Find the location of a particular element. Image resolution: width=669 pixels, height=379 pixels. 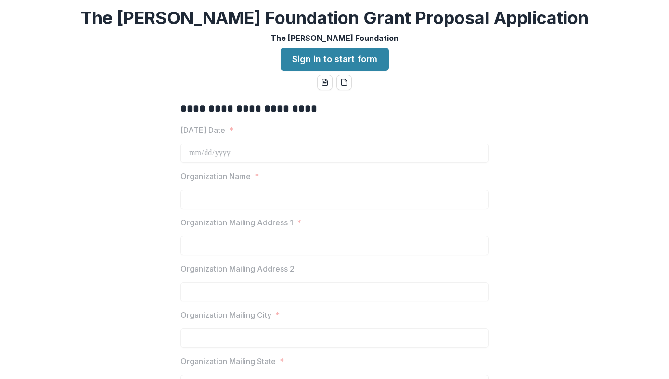

button: word-download is located at coordinates (325, 82).